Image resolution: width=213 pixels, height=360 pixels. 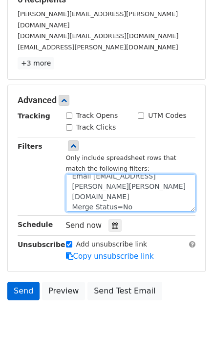 I want to click on label: Add unsubscribe link, so click(x=112, y=244).